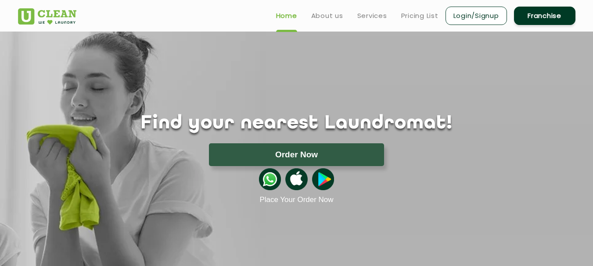 Image resolution: width=593 pixels, height=266 pixels. What do you see at coordinates (545, 16) in the screenshot?
I see `a: Franchise` at bounding box center [545, 16].